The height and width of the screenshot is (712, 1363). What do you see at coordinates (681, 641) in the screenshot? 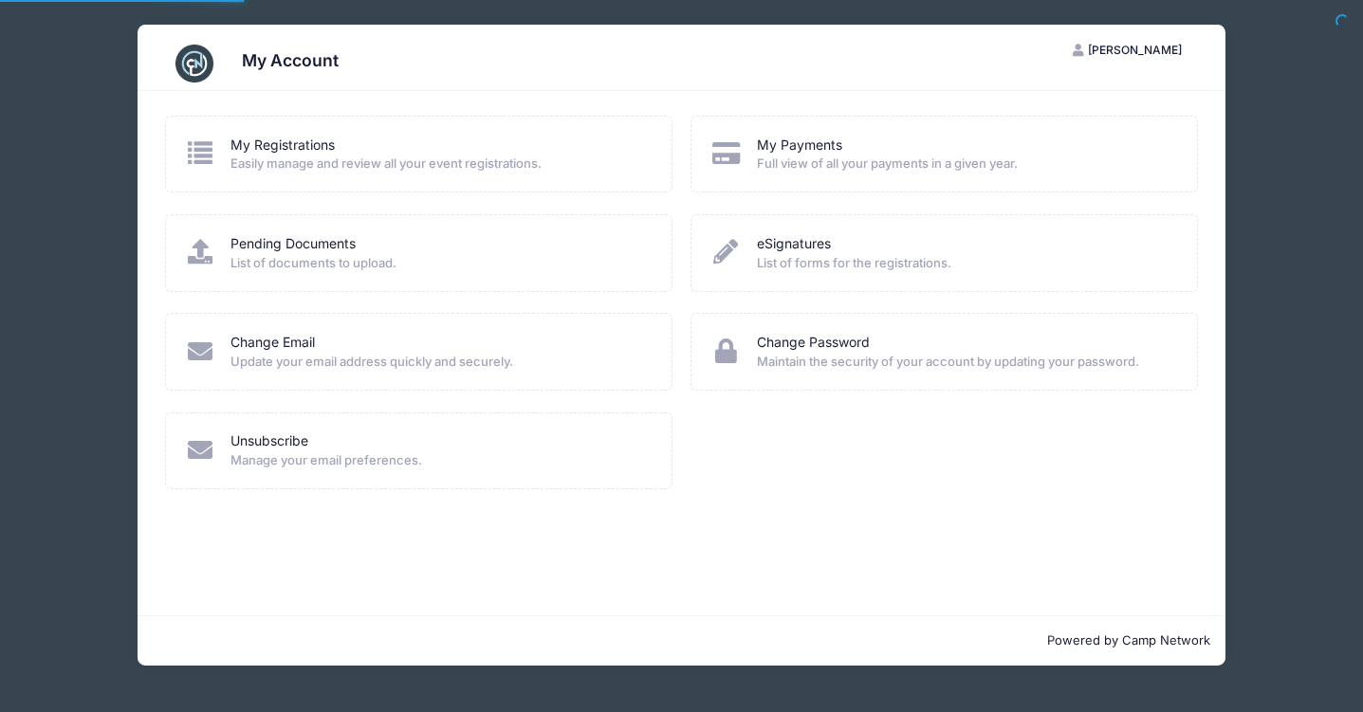
I see `p: Powered by Camp Network` at bounding box center [681, 641].